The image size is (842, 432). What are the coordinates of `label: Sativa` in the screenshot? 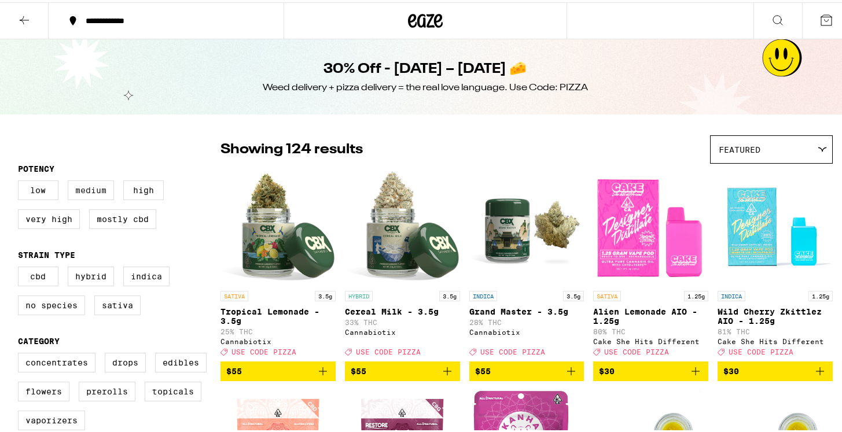 It's located at (117, 303).